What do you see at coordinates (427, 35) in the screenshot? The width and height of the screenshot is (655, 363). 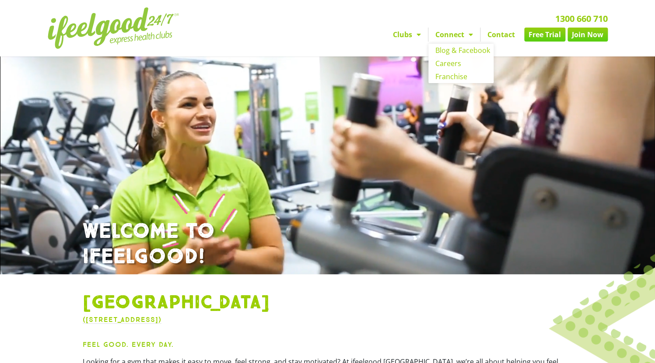 I see `nav: Menu` at bounding box center [427, 35].